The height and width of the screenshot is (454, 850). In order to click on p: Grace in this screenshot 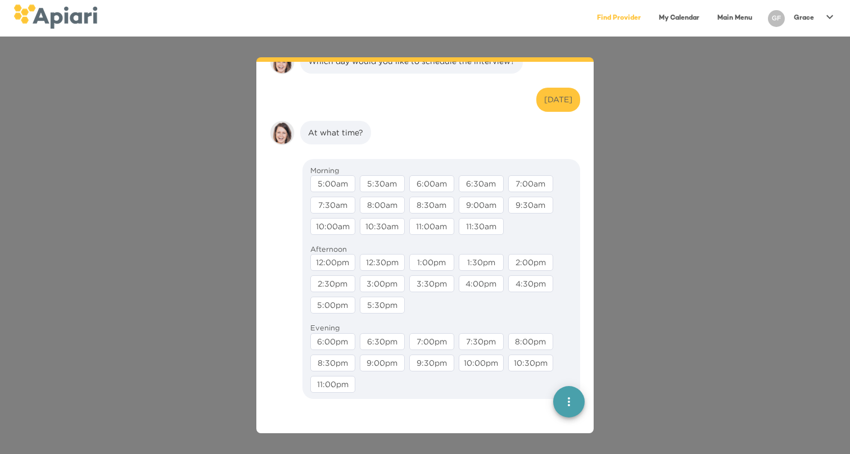, I will do `click(804, 18)`.